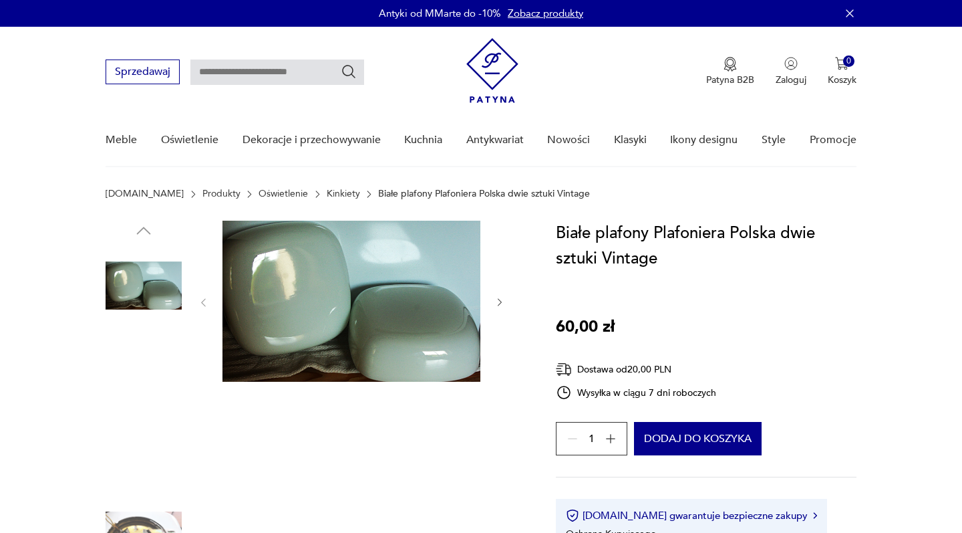 The image size is (962, 533). I want to click on button: Sprzedawaj, so click(142, 72).